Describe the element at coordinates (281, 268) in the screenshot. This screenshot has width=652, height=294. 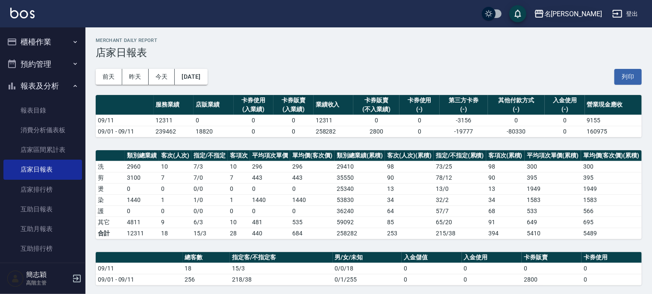
I see `td: 15/3` at that location.